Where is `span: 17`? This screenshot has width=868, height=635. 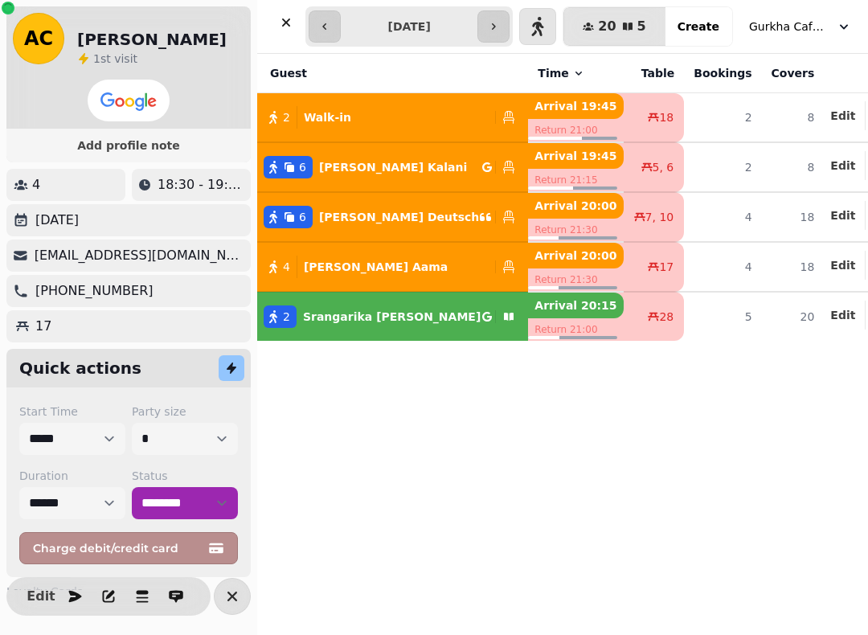
span: 17 is located at coordinates (666, 267).